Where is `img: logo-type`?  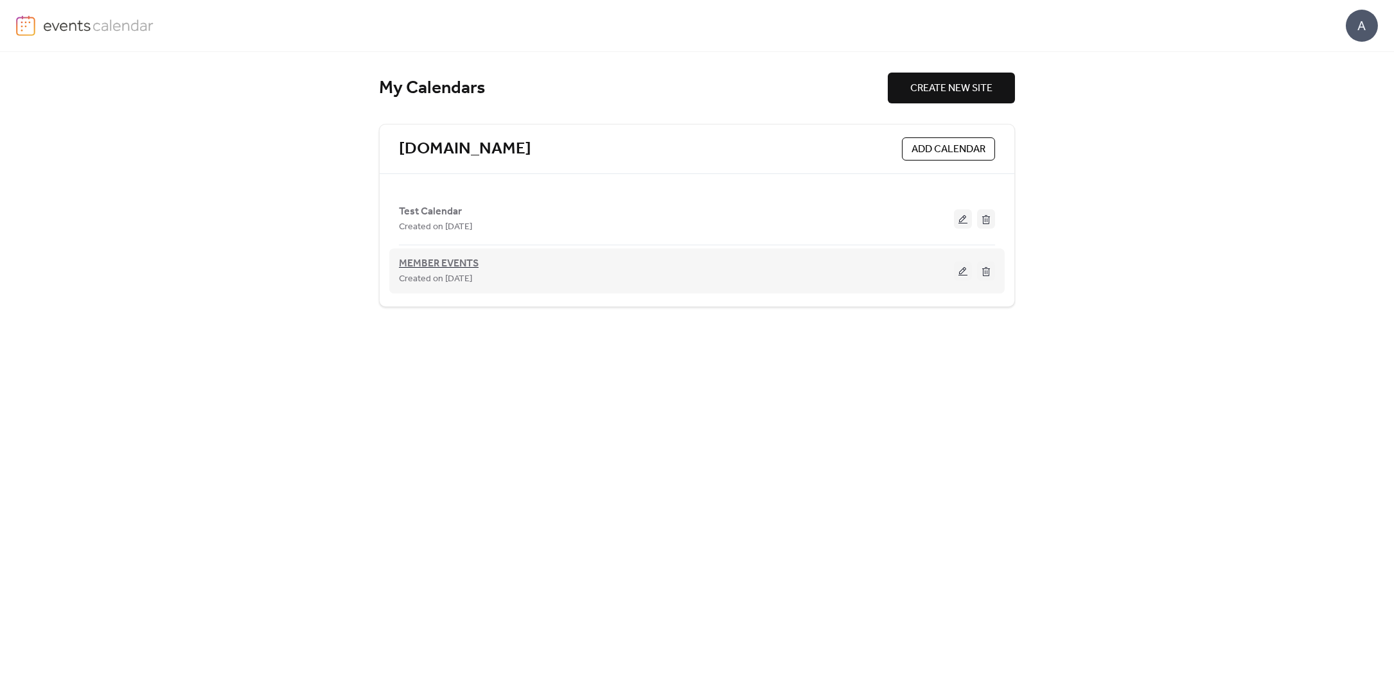
img: logo-type is located at coordinates (98, 25).